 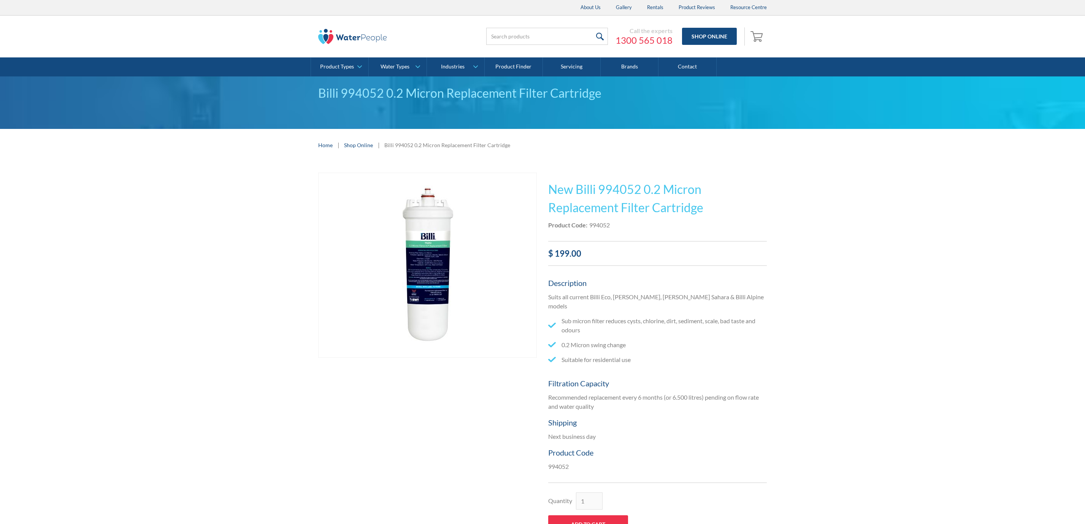 I want to click on a: open lightbox, so click(x=427, y=265).